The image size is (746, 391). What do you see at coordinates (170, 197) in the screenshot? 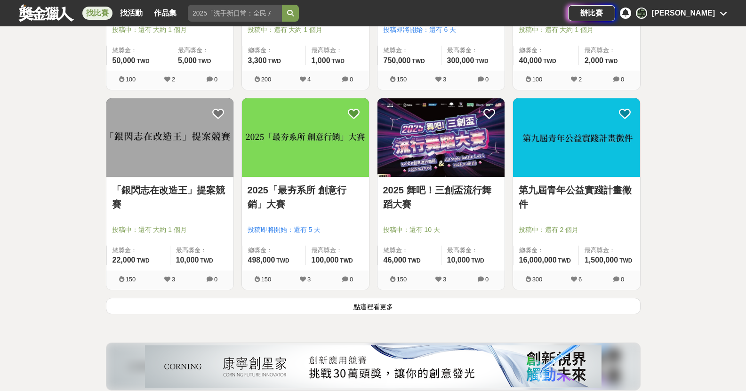
I see `a: 「銀閃志在改造王」提案競賽` at bounding box center [170, 197].